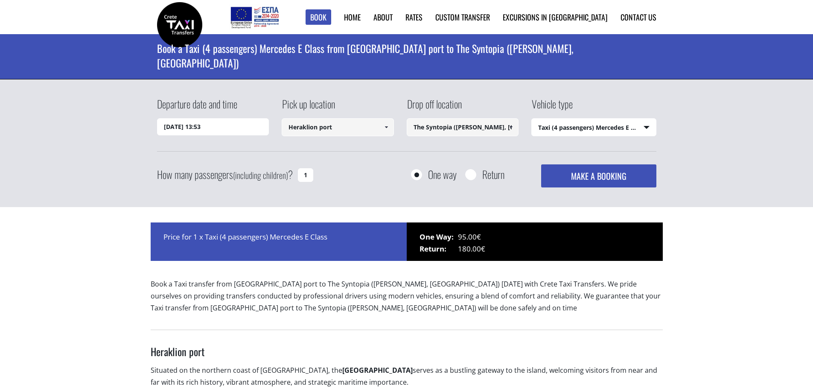 The image size is (813, 389). What do you see at coordinates (463, 17) in the screenshot?
I see `a: Custom Transfer` at bounding box center [463, 17].